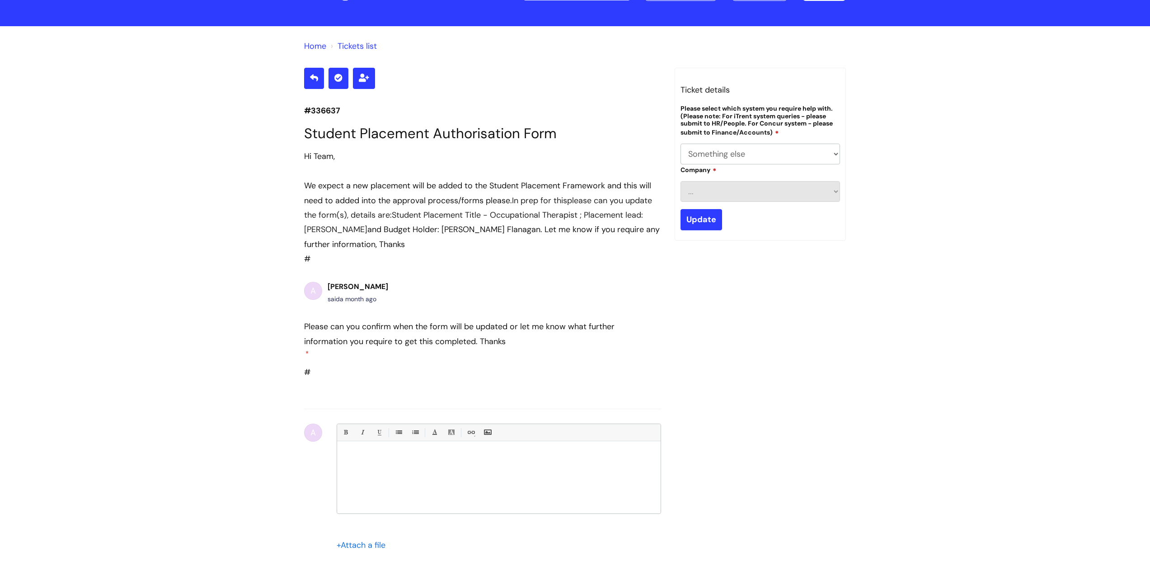 The image size is (1150, 574). I want to click on a: Italic (Ctrl-I), so click(362, 433).